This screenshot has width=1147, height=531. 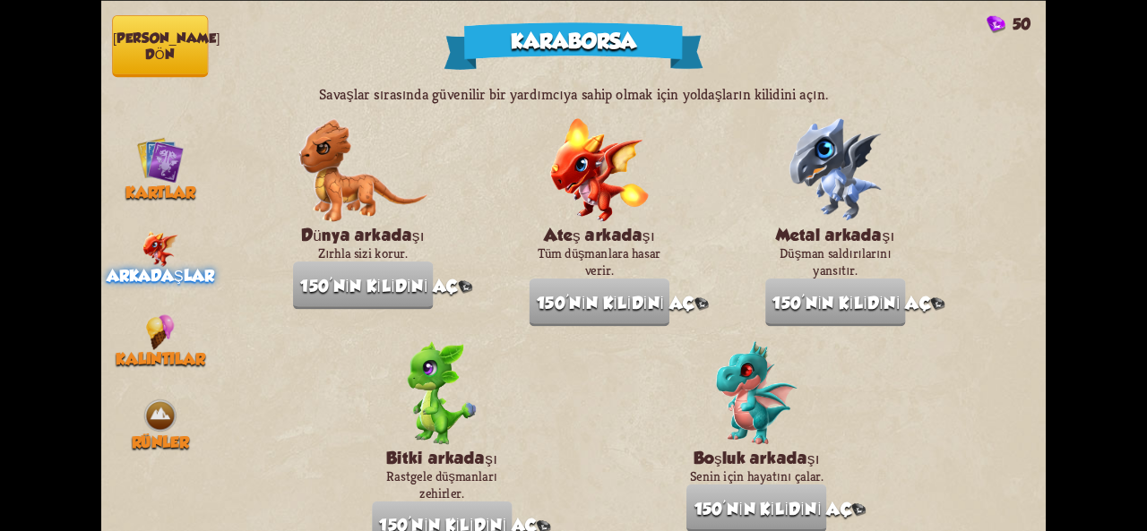 I want to click on font: Dünya arkadaşı, so click(x=363, y=234).